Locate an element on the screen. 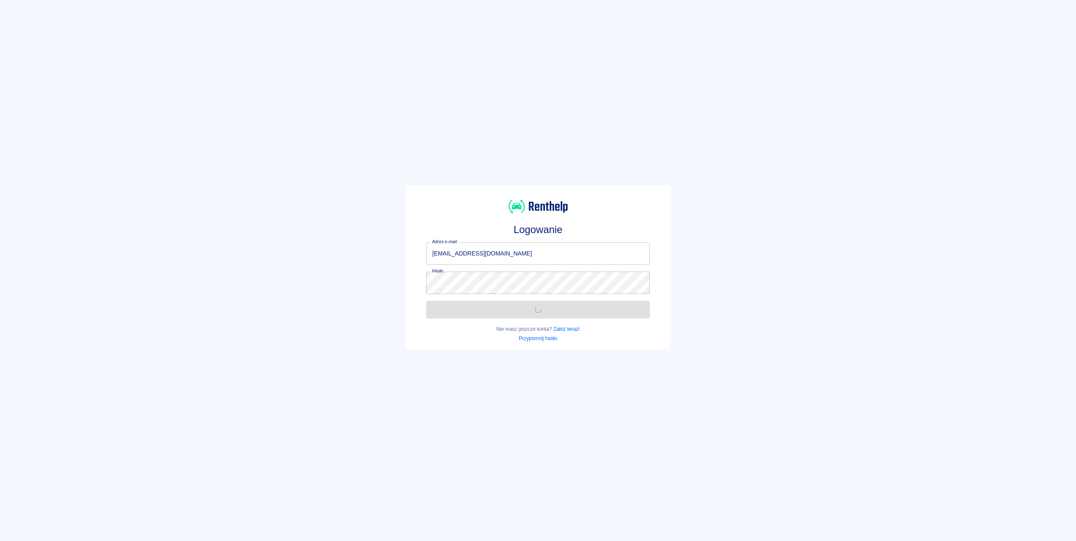 The height and width of the screenshot is (541, 1076). a: Przypomnij hasło is located at coordinates (538, 338).